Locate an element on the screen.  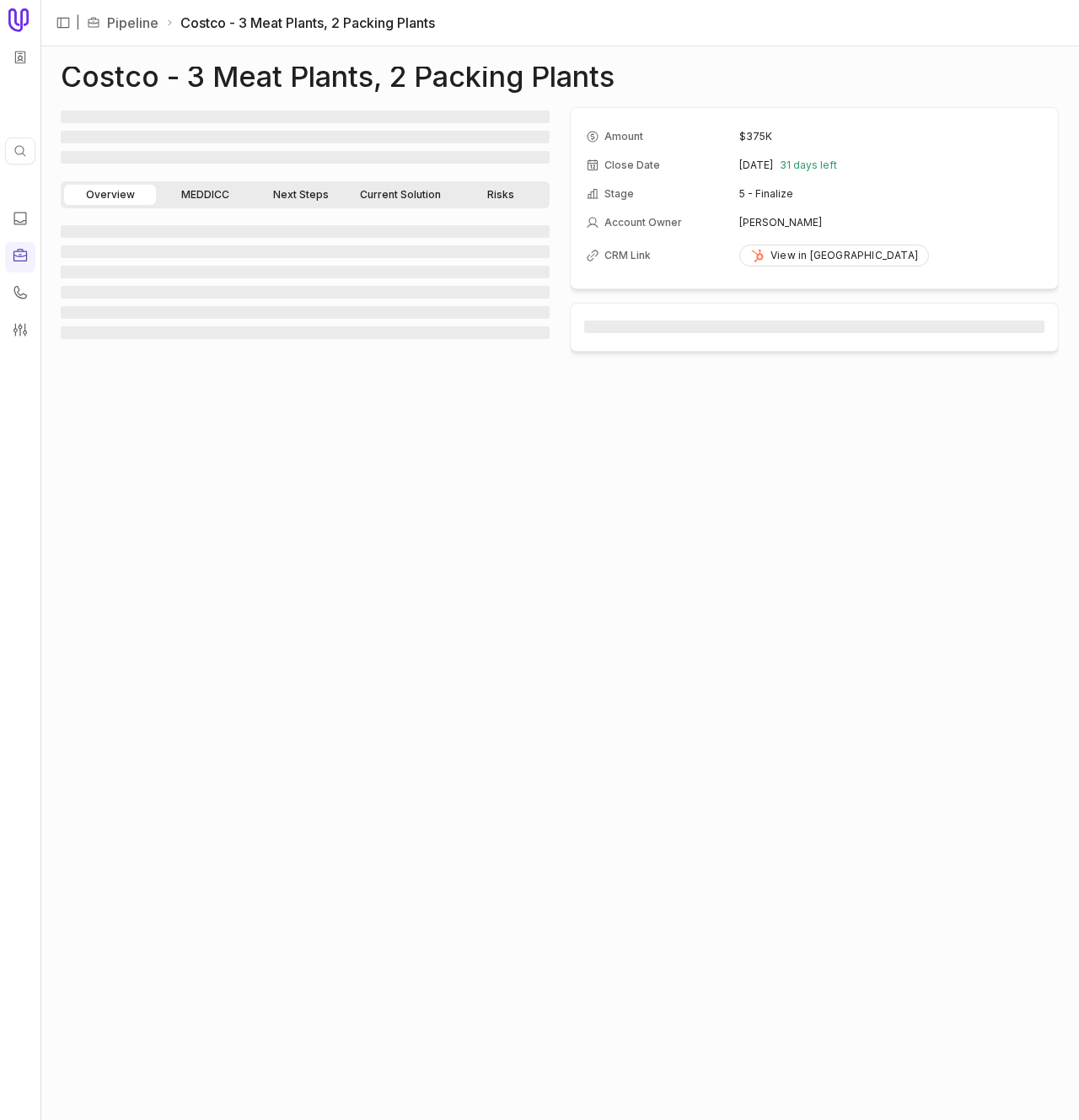
a: Current Solution is located at coordinates (400, 194).